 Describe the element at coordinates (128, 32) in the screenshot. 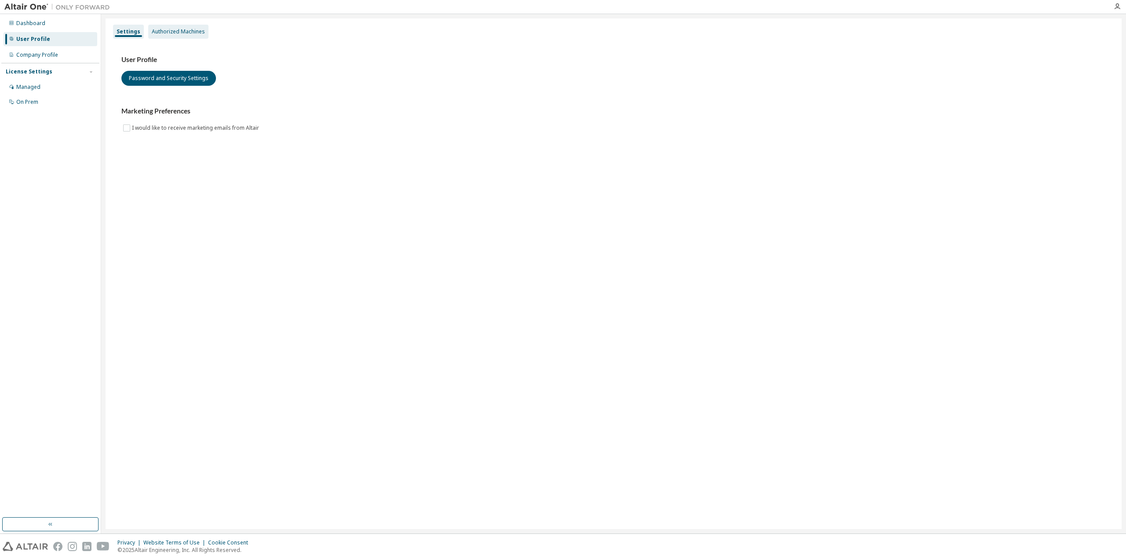

I see `div: Settings` at that location.